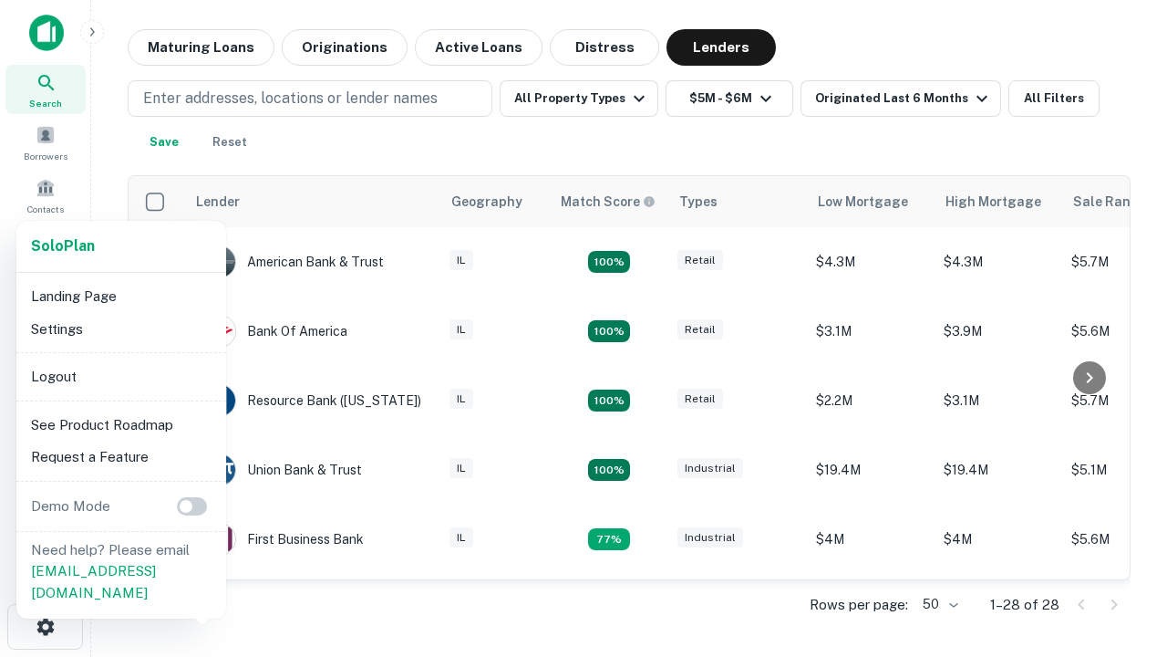  What do you see at coordinates (70, 506) in the screenshot?
I see `p: Demo Mode` at bounding box center [70, 506].